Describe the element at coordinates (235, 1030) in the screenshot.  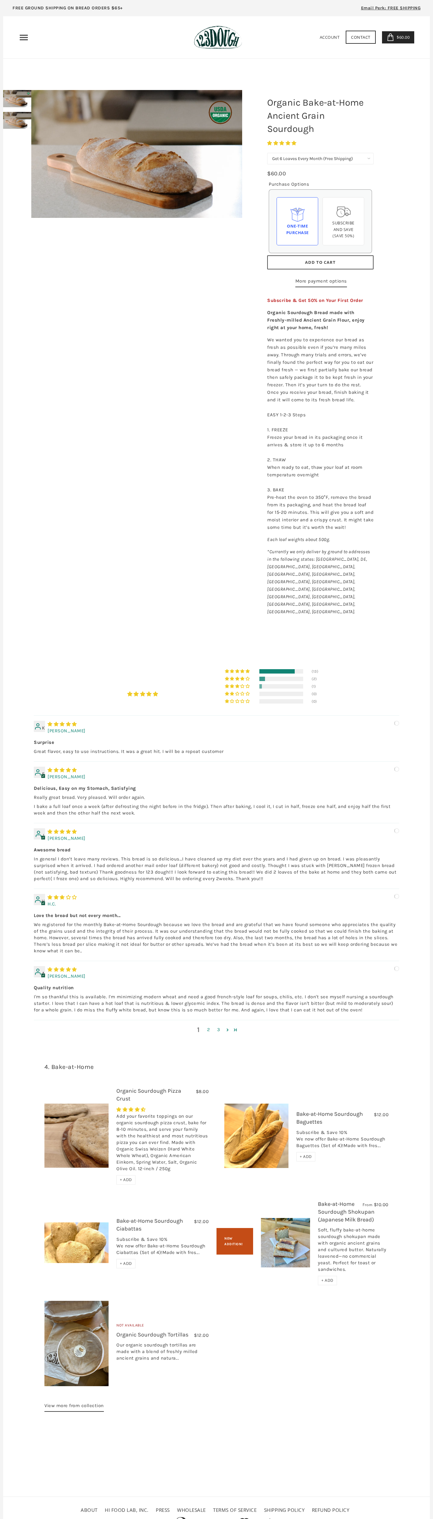
I see `a: Page 4` at that location.